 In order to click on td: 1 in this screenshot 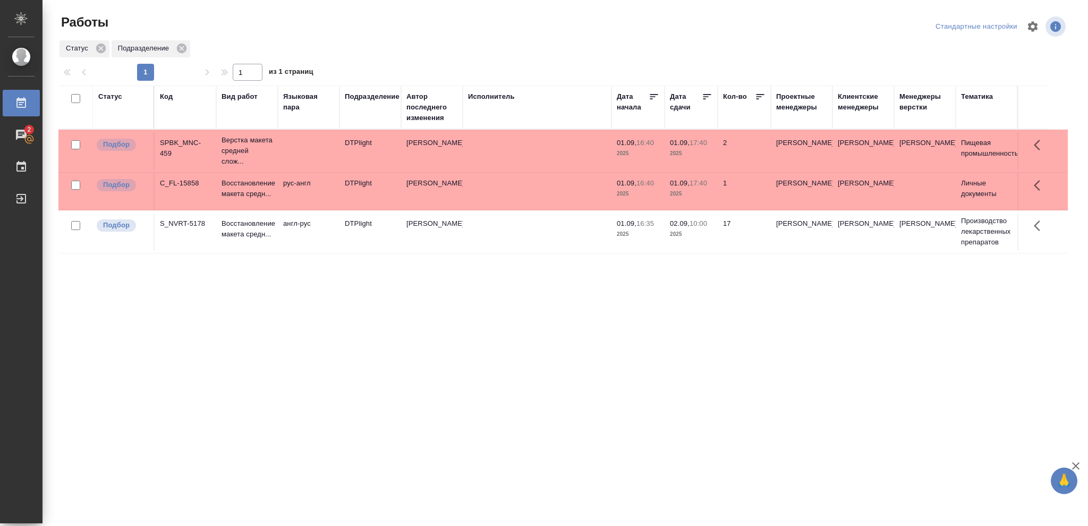, I will do `click(745, 191)`.